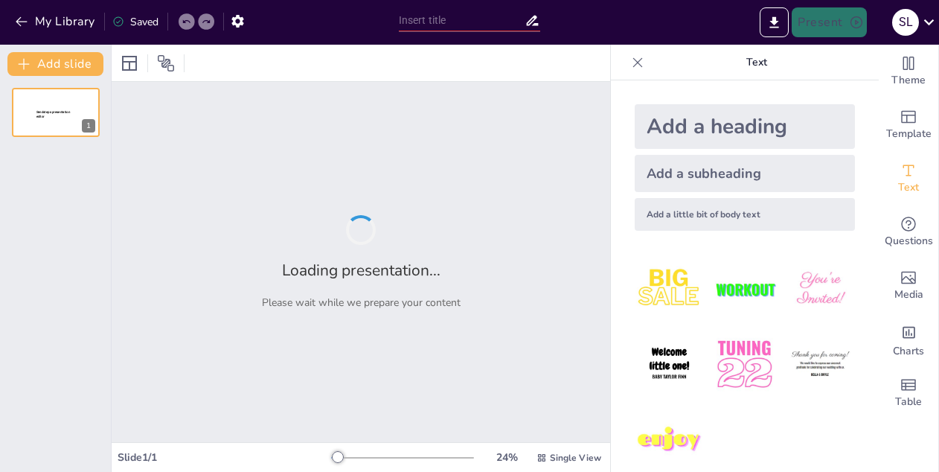 The width and height of the screenshot is (939, 472). Describe the element at coordinates (909, 232) in the screenshot. I see `div: Get real-time input from your audience` at that location.